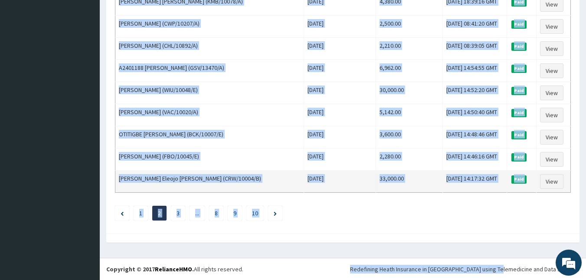 The image size is (586, 280). What do you see at coordinates (95, 54) in the screenshot?
I see `div: Chat with us now` at bounding box center [95, 54].